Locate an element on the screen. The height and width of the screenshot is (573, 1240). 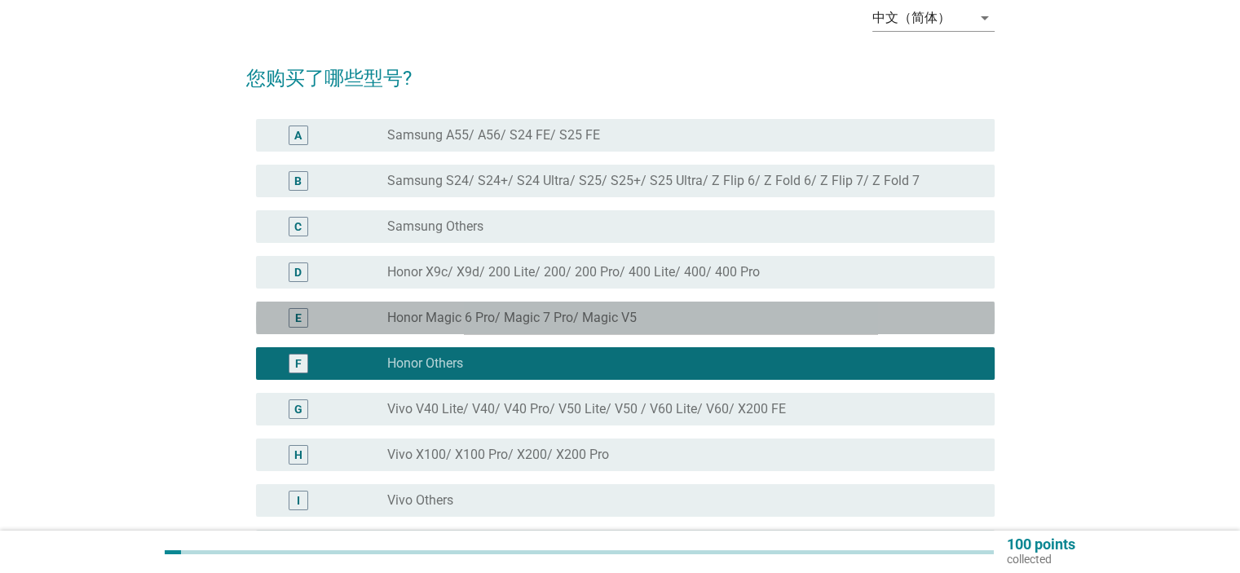
label: Honor Others is located at coordinates (425, 364).